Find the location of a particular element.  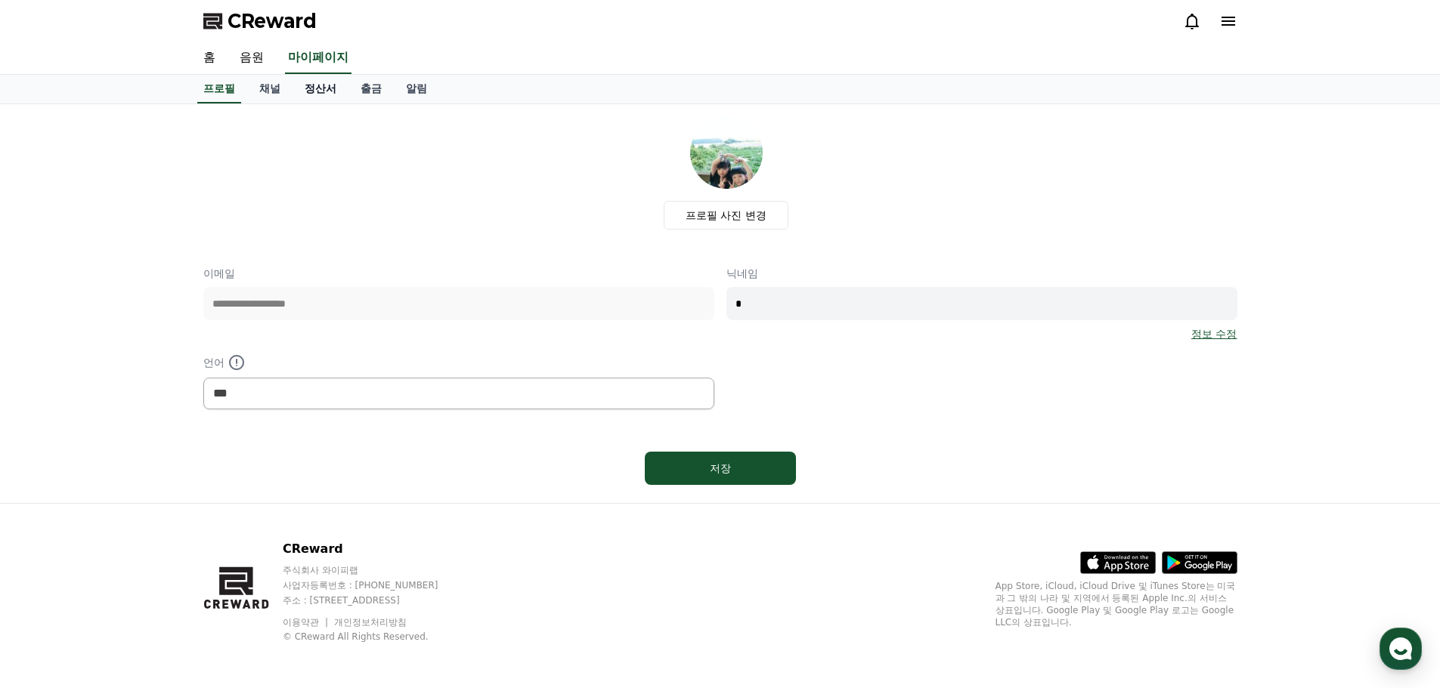

a: 음원 is located at coordinates (252, 58).